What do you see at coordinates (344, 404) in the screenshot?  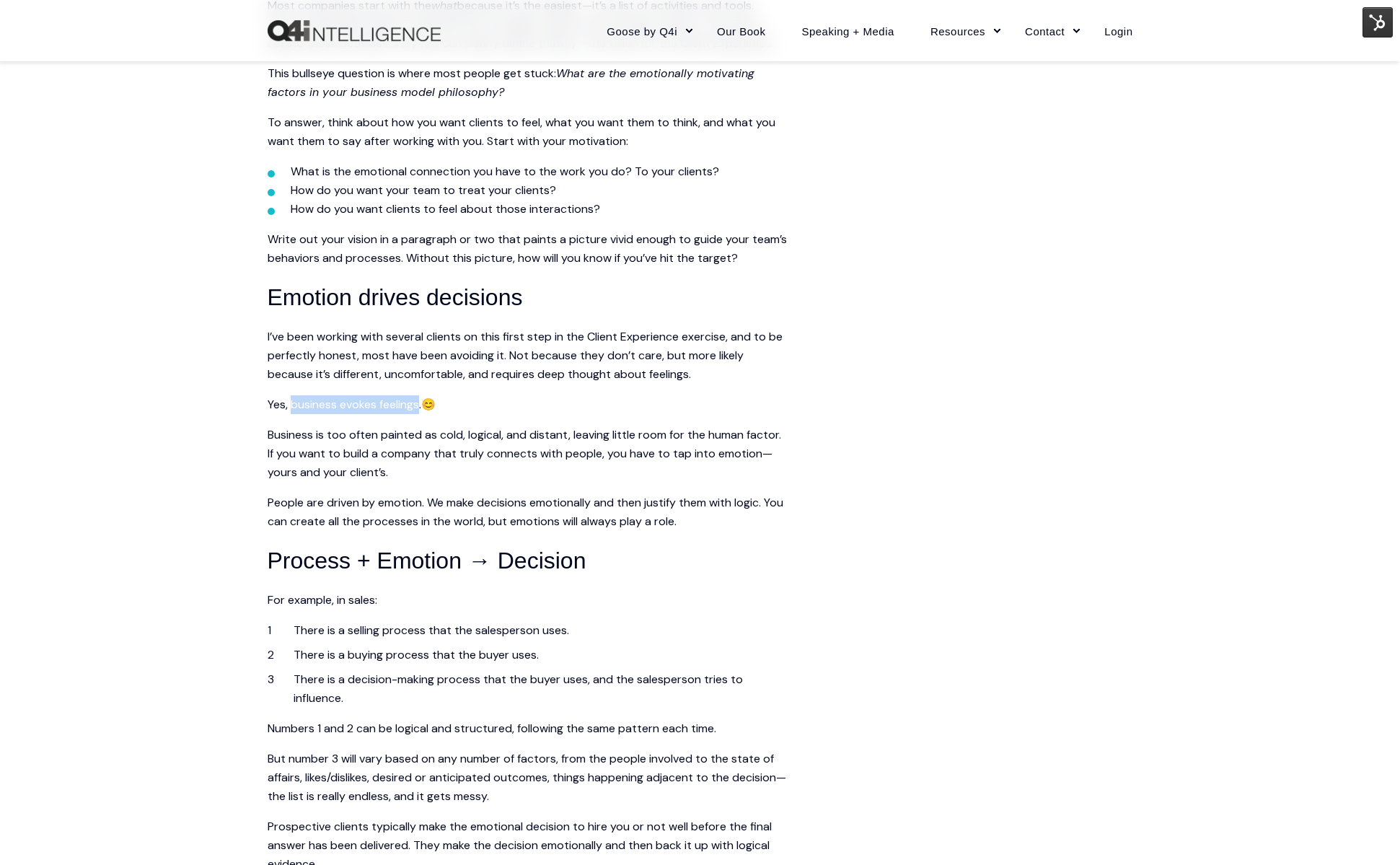 I see `span: Yes, business evokes feelings.` at bounding box center [344, 404].